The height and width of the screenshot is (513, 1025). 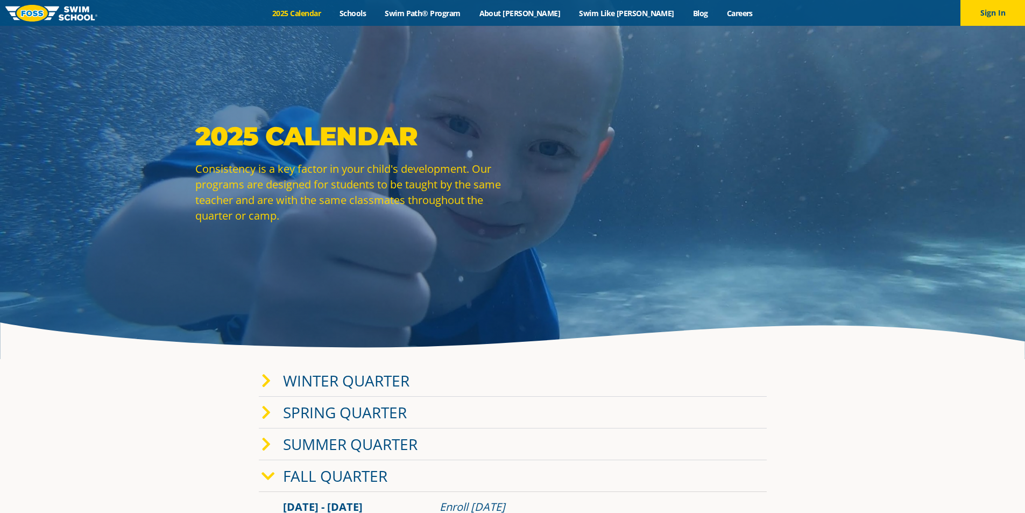 What do you see at coordinates (306, 136) in the screenshot?
I see `strong: 2025 Calendar` at bounding box center [306, 136].